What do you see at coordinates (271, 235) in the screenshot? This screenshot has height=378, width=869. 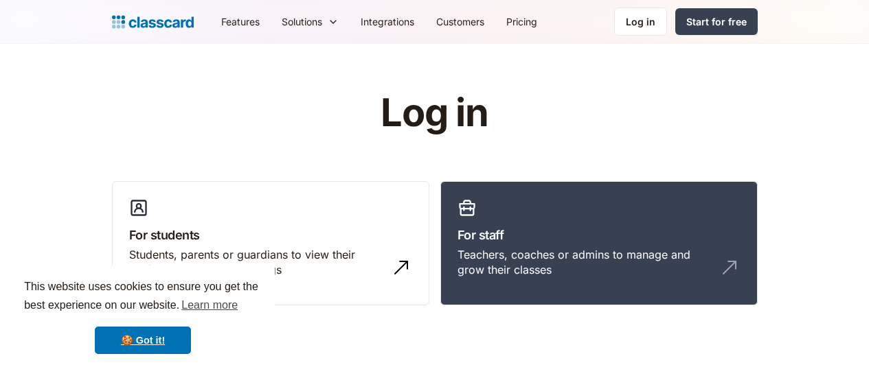 I see `h3: For students` at bounding box center [271, 235].